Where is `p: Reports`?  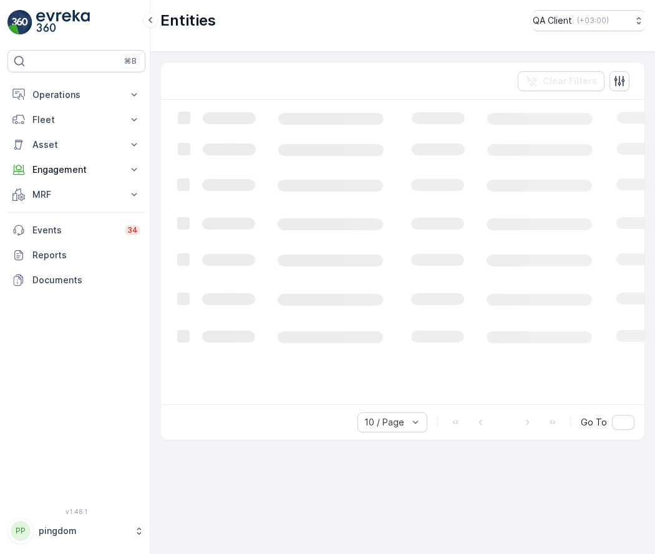 p: Reports is located at coordinates (86, 255).